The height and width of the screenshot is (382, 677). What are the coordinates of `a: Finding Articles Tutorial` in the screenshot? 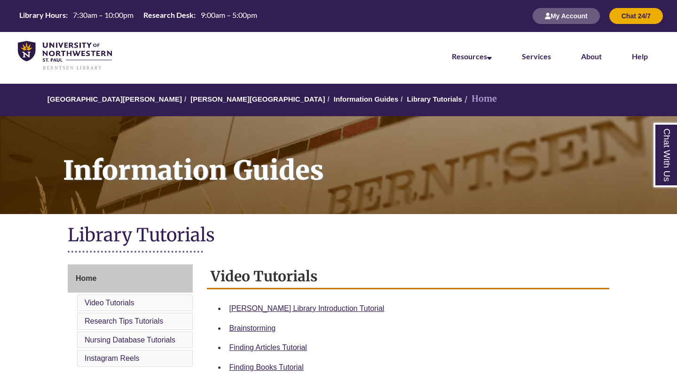 It's located at (268, 347).